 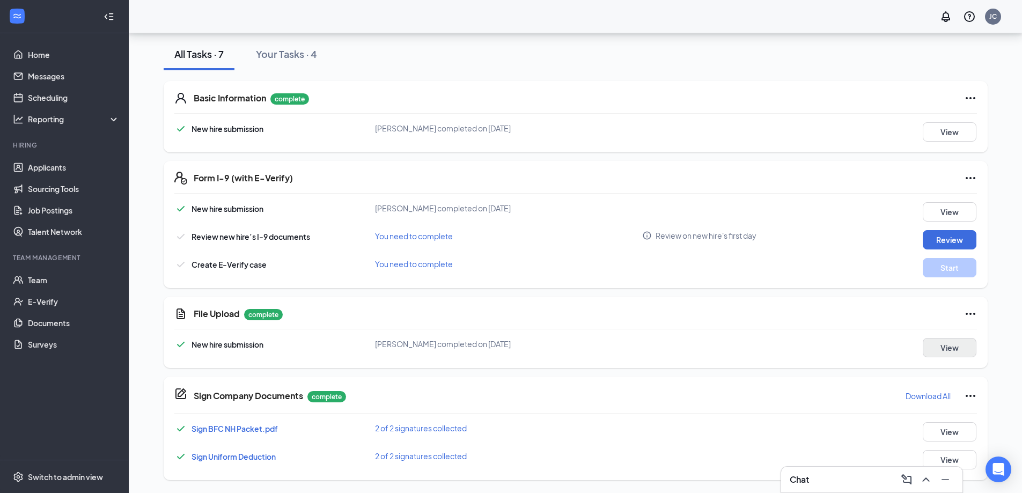 I want to click on h5: File Upload, so click(x=217, y=314).